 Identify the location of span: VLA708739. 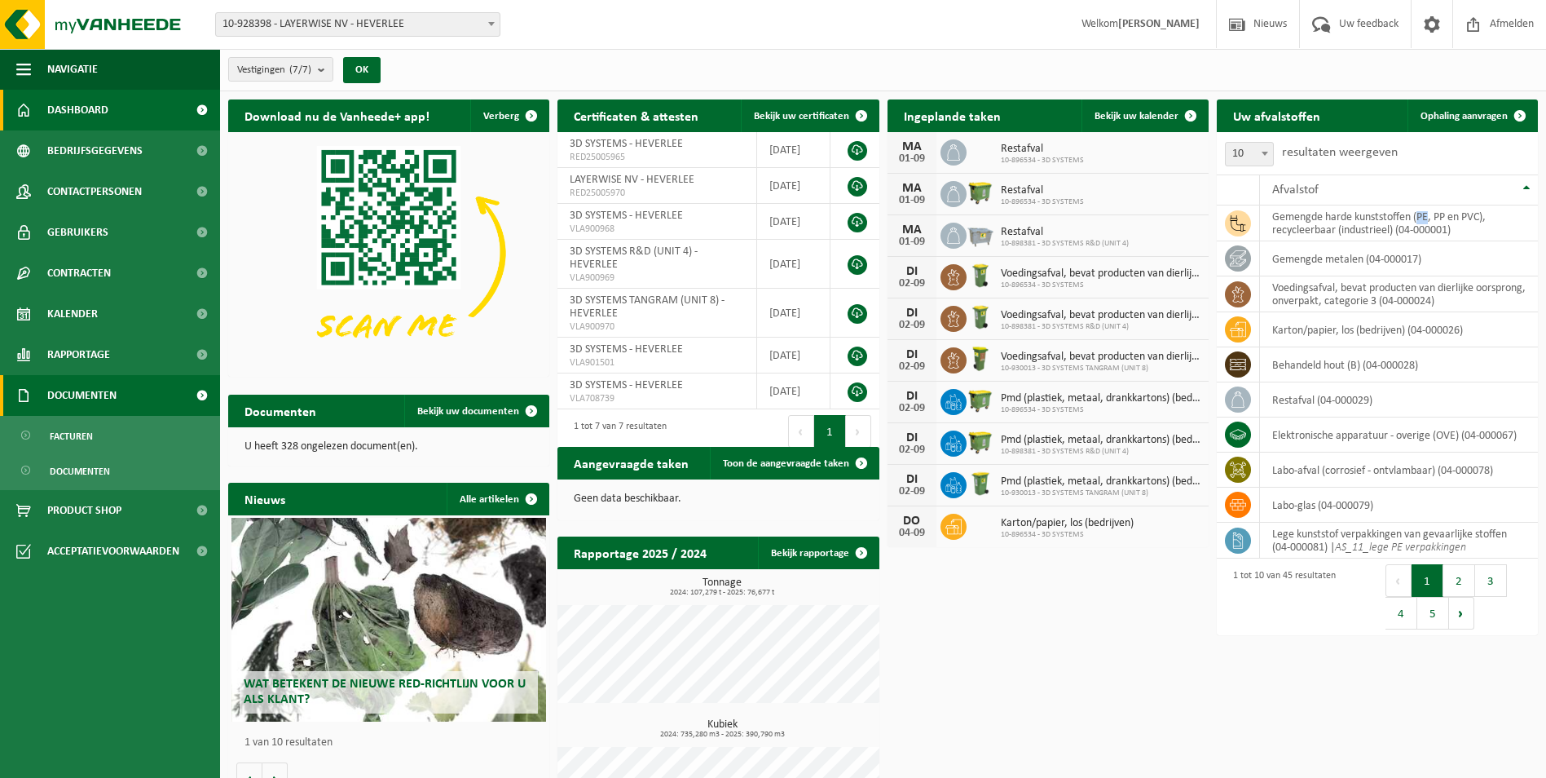
(657, 399).